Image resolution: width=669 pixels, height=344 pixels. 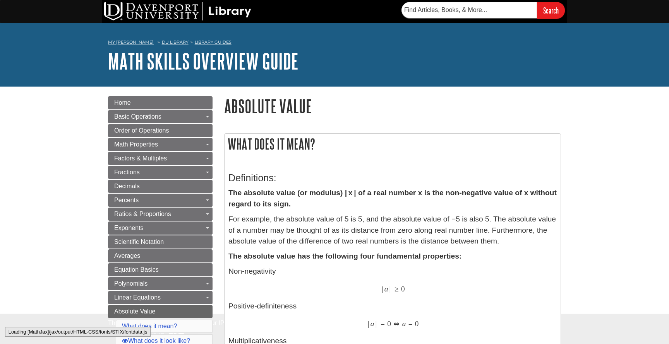 What do you see at coordinates (160, 256) in the screenshot?
I see `a: Averages` at bounding box center [160, 256].